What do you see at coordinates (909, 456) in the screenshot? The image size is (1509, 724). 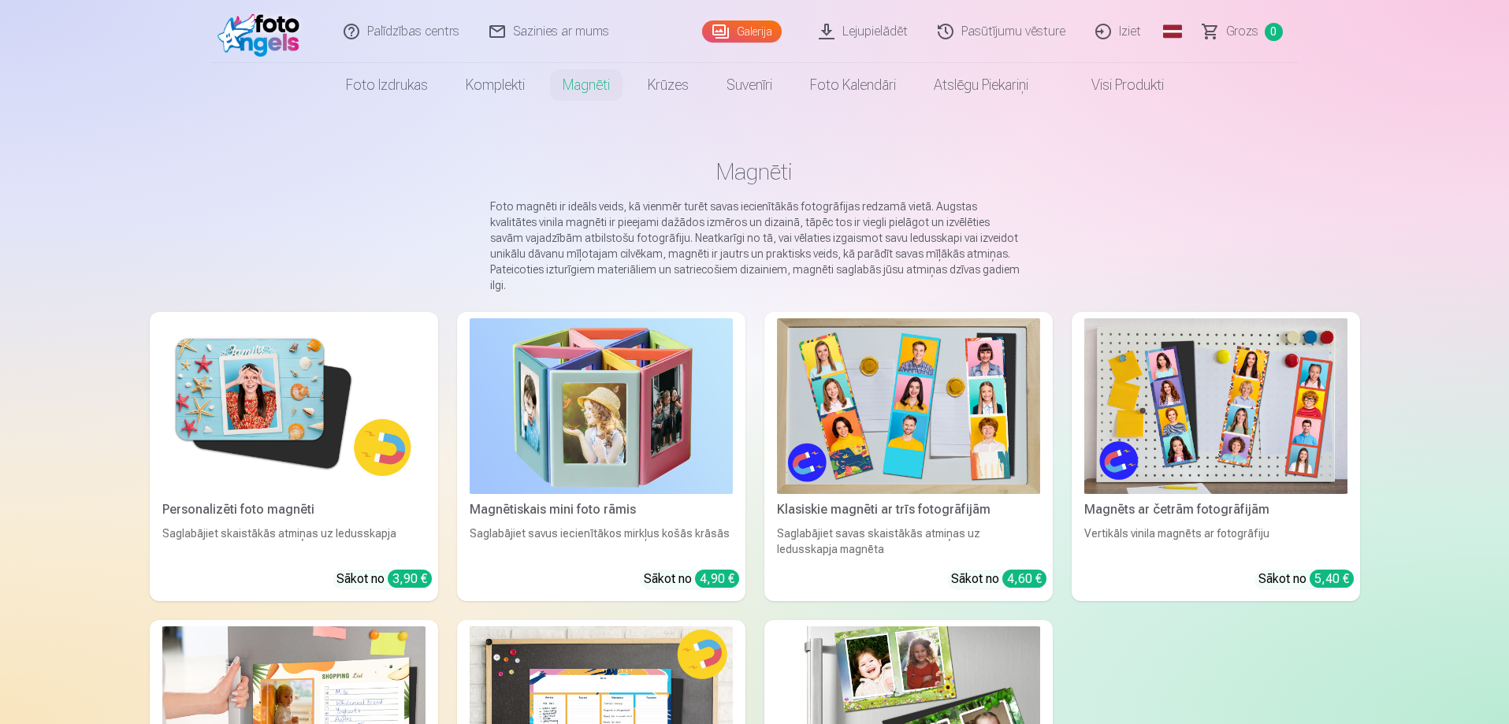 I see `a: Klasiskie magnēti ar trīs fotogrāfijāmKlasiskie magnēti ar trīs fotogrāfijāmSaglabājiet savas ska...` at bounding box center [909, 456].